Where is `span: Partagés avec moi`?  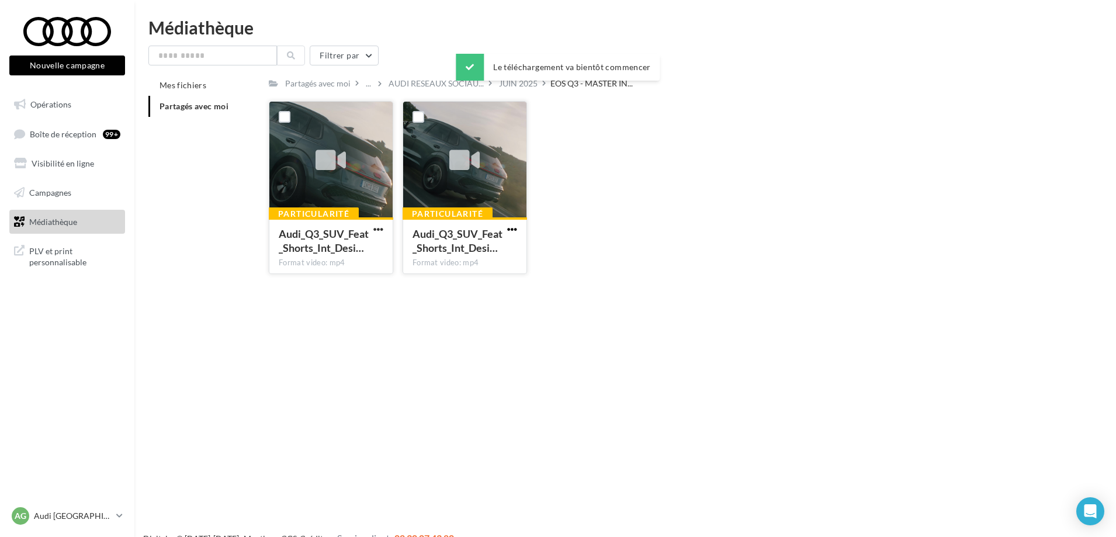 span: Partagés avec moi is located at coordinates (194, 106).